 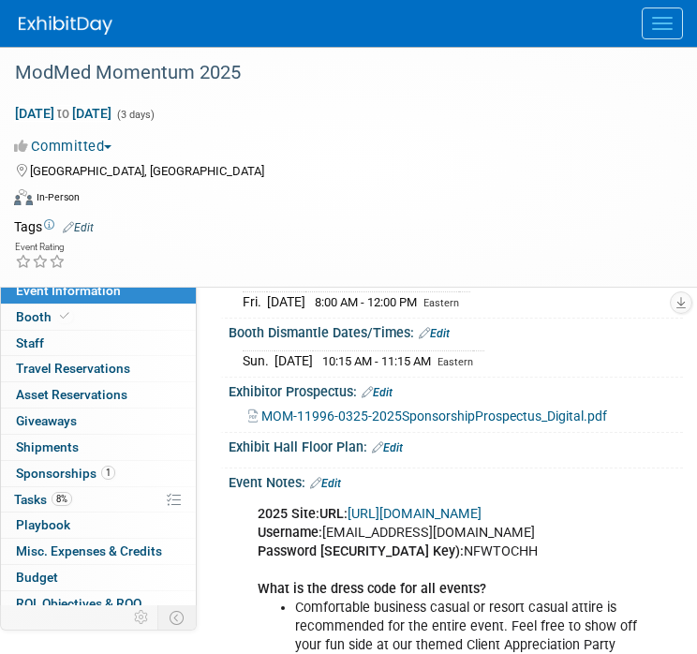 What do you see at coordinates (65, 316) in the screenshot?
I see `i: Booth reservation complete` at bounding box center [65, 316].